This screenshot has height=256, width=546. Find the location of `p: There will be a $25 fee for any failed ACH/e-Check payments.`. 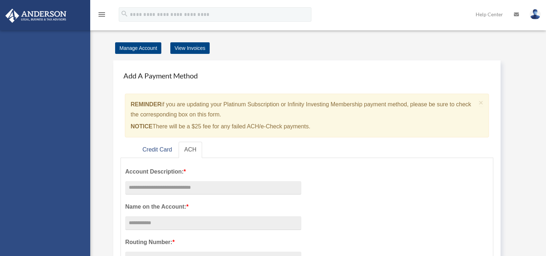

p: There will be a $25 fee for any failed ACH/e-Check payments. is located at coordinates (303, 126).